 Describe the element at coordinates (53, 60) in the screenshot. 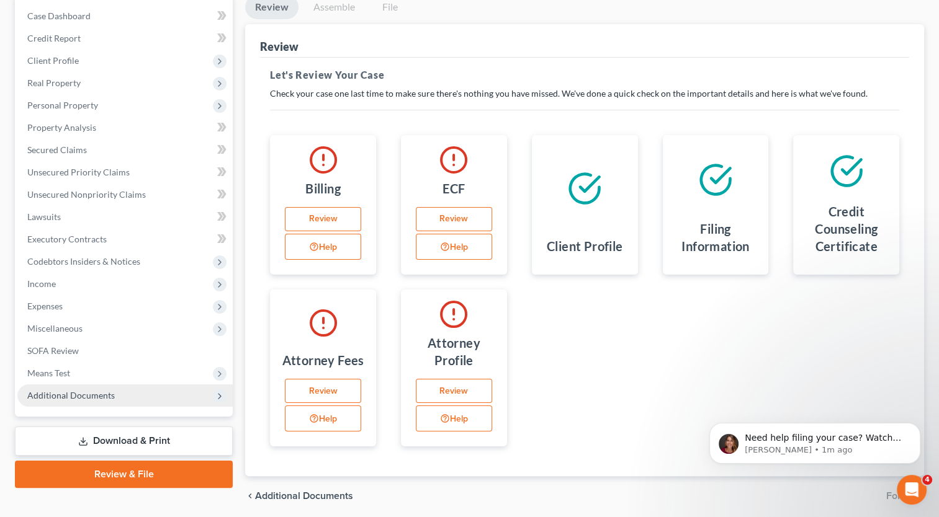

I see `span: Client Profile` at that location.